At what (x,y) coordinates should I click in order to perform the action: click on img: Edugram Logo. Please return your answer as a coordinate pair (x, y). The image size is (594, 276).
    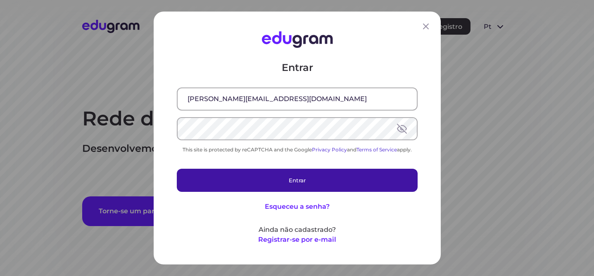
    Looking at the image, I should click on (297, 40).